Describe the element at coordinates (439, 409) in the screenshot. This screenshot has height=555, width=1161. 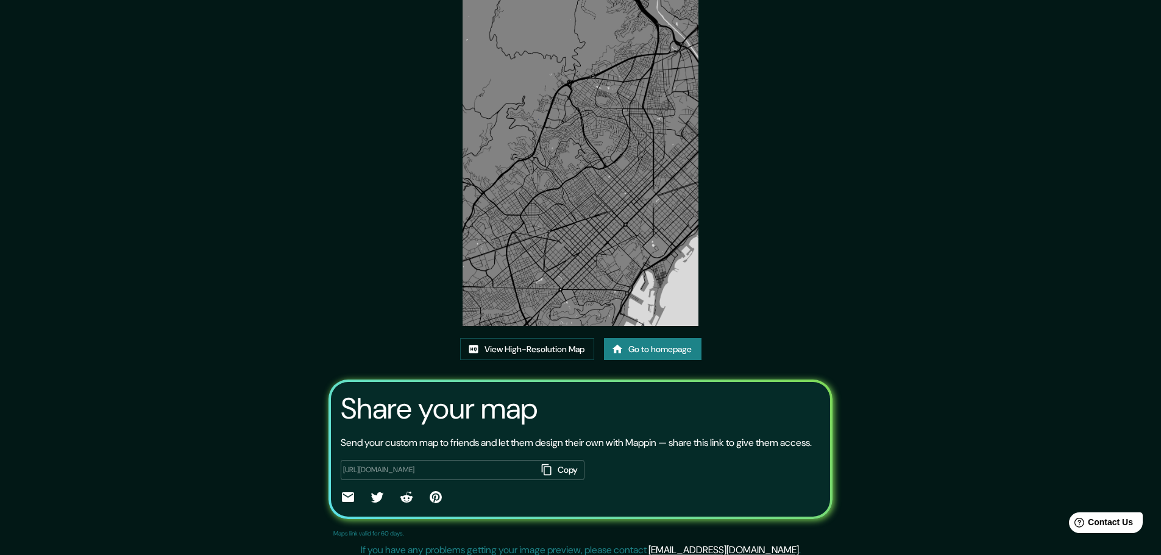
I see `h3: Share your map` at that location.